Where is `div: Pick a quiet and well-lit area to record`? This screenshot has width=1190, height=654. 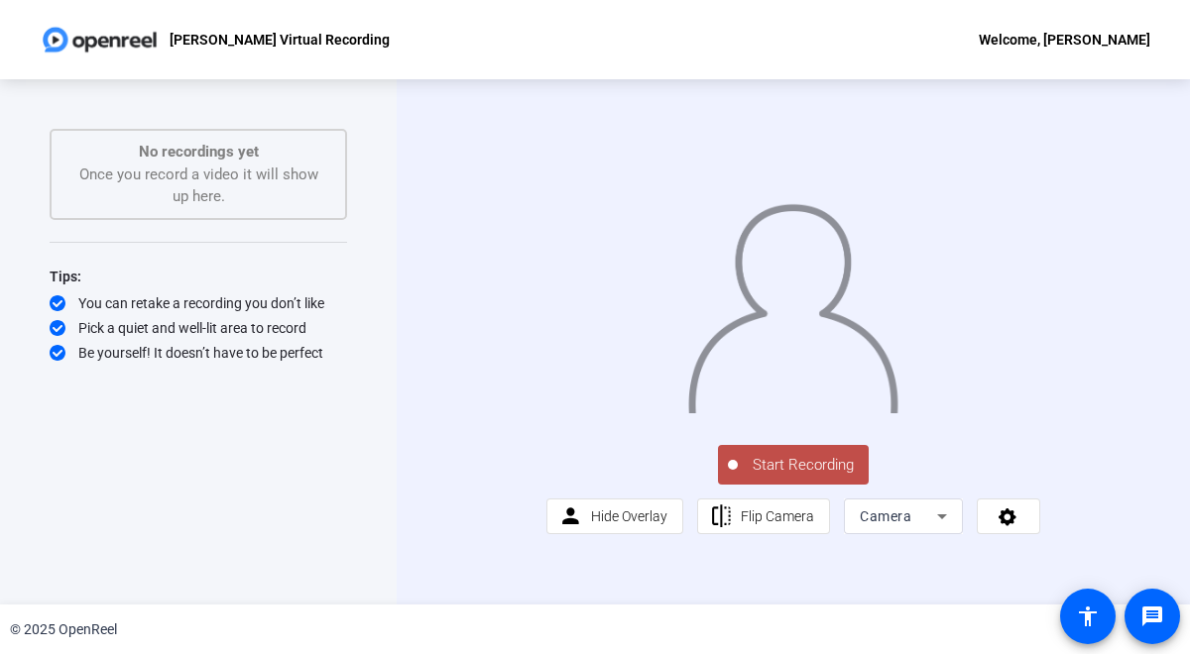 div: Pick a quiet and well-lit area to record is located at coordinates (198, 328).